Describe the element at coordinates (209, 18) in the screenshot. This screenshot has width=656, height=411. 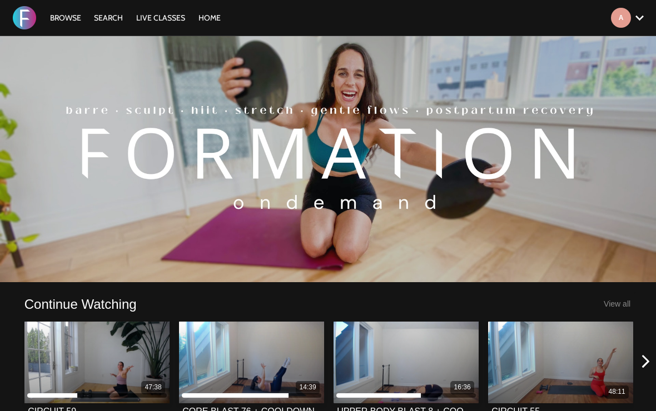
I see `a: HOME` at that location.